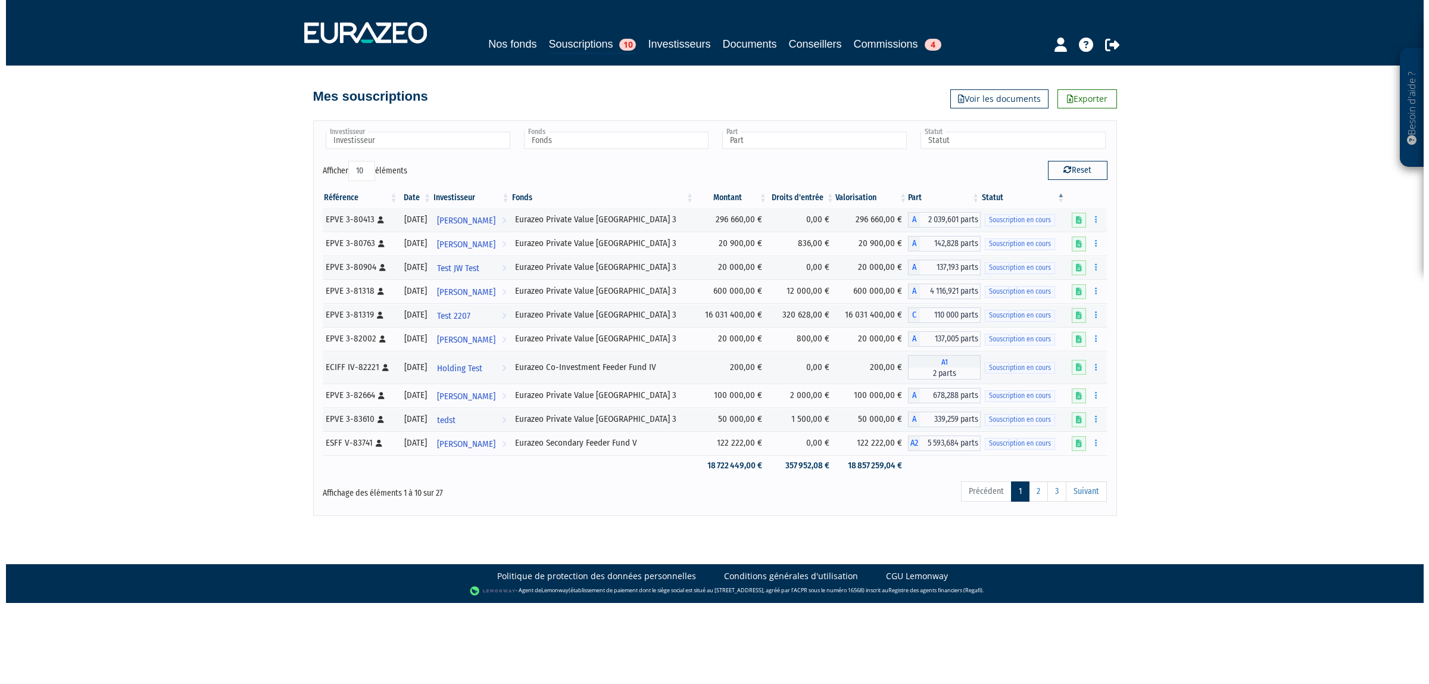  Describe the element at coordinates (945, 419) in the screenshot. I see `span: 339,259 parts` at that location.